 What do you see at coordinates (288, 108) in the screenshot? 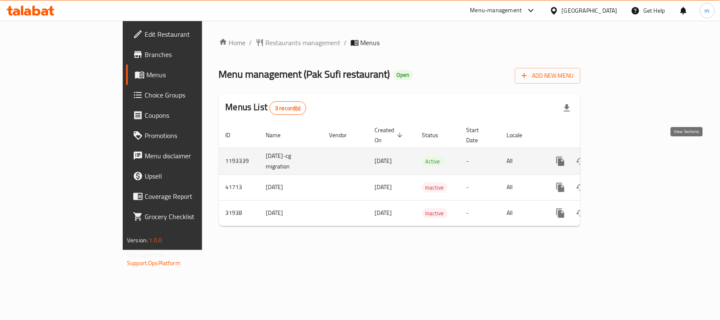
I see `span: 3 record(s)` at bounding box center [288, 108].